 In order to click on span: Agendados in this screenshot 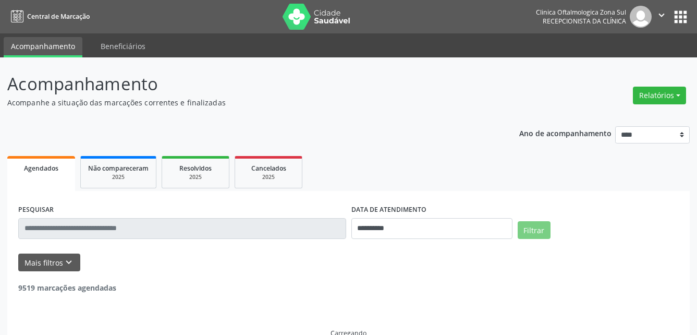, I will do `click(41, 168)`.